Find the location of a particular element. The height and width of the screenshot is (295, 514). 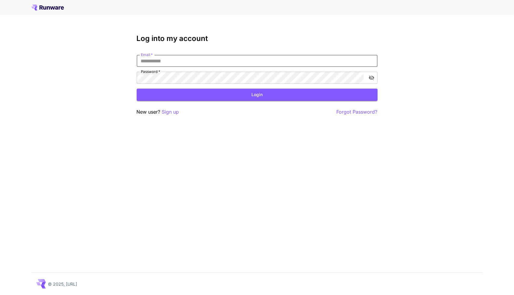

p: New user? is located at coordinates (158, 112).